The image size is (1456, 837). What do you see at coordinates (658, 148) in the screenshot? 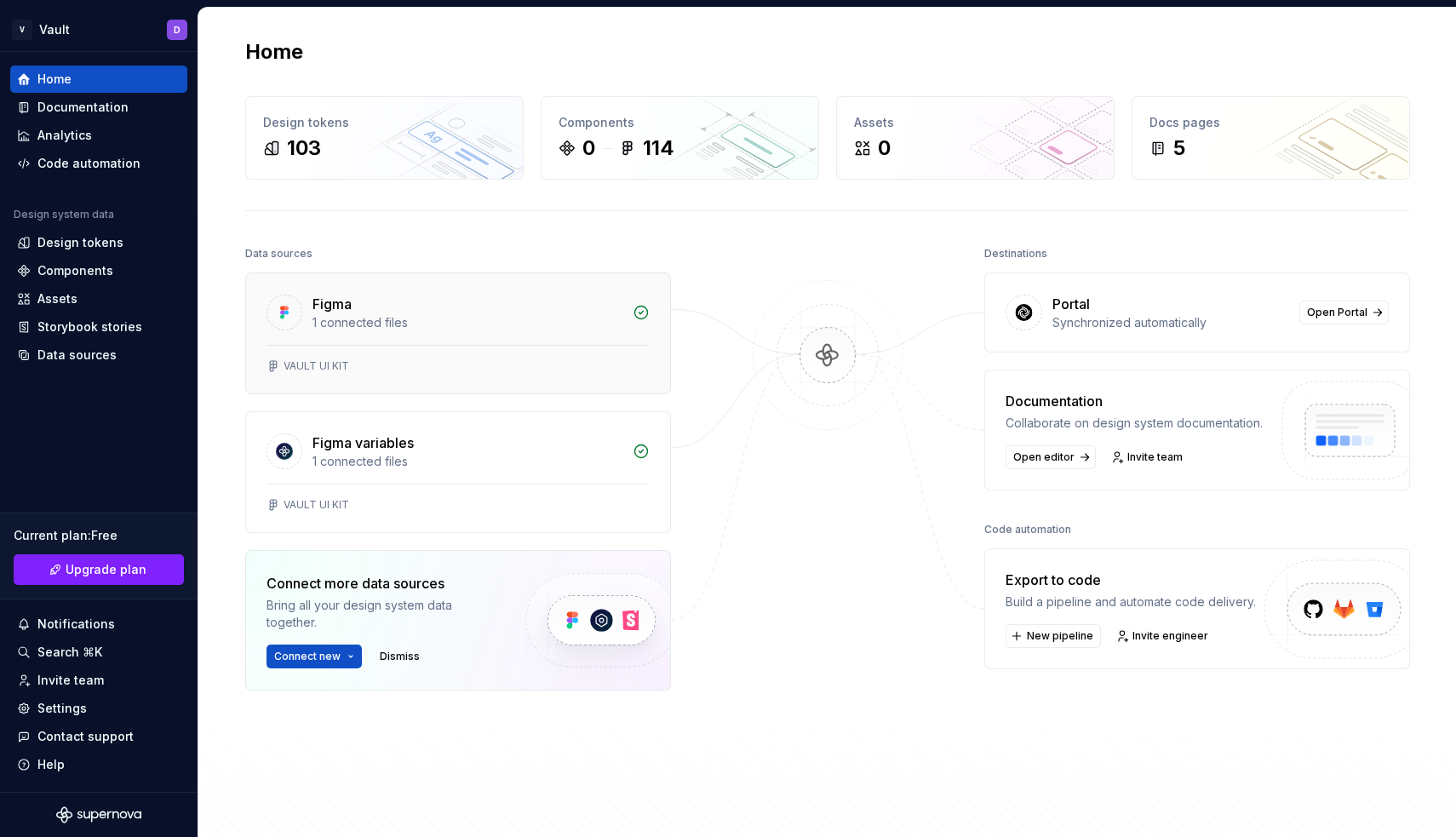
I see `div: 114` at bounding box center [658, 148].